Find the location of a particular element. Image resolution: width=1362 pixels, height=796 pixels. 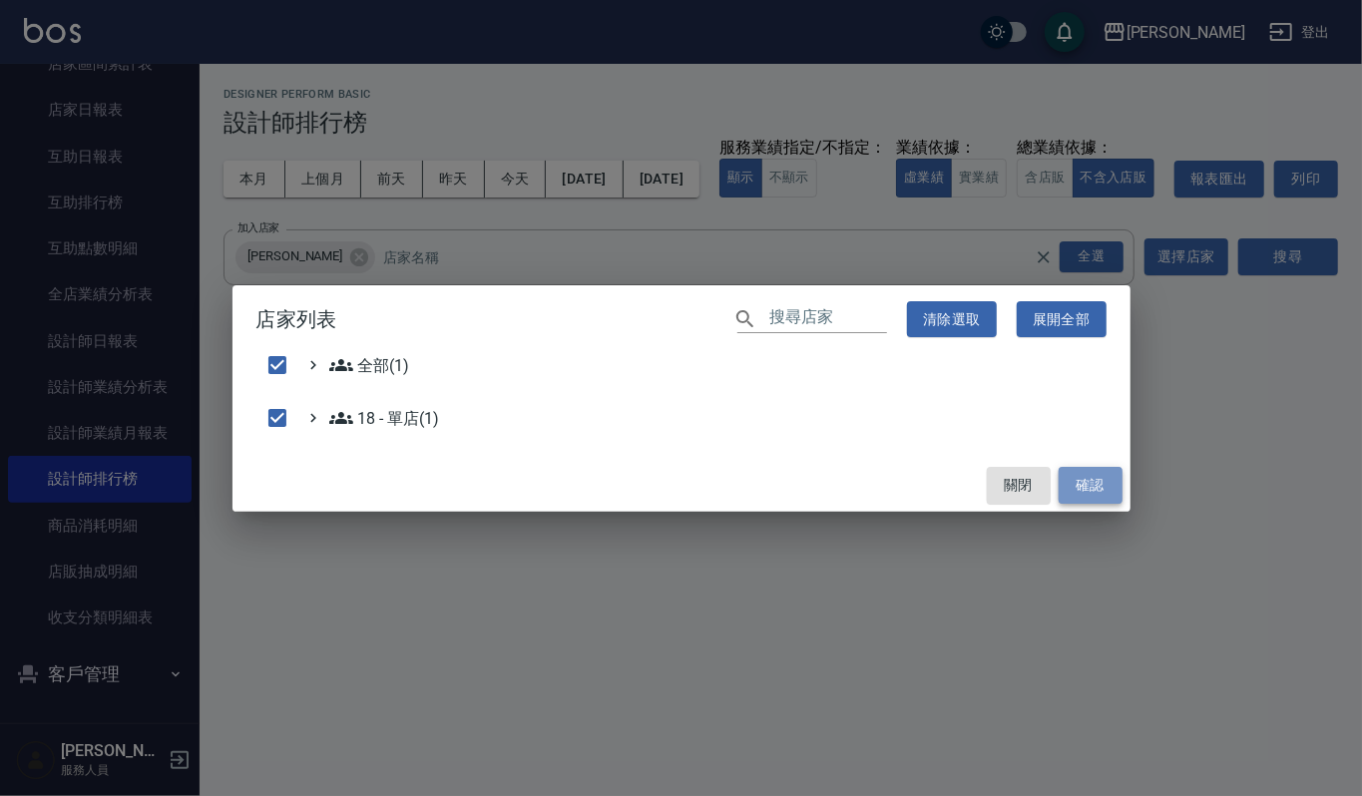

button: 清除選取 is located at coordinates (952, 319).